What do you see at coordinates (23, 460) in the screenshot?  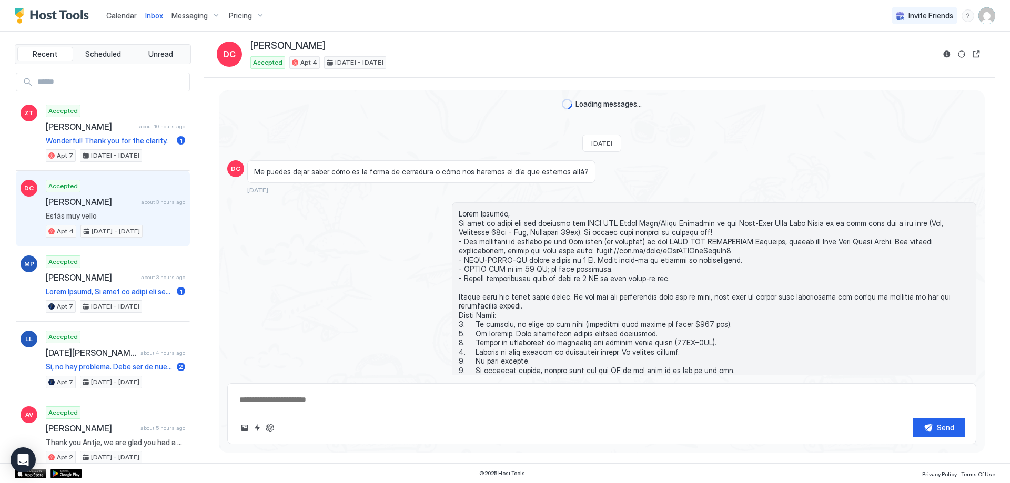 I see `div: Open Intercom Messenger` at bounding box center [23, 460].